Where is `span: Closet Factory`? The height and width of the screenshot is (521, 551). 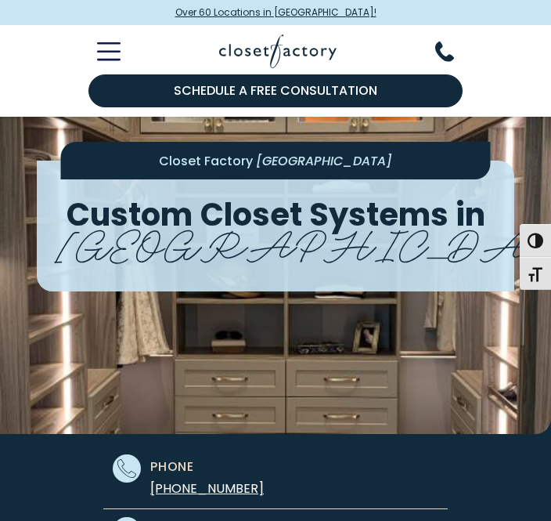 span: Closet Factory is located at coordinates (206, 160).